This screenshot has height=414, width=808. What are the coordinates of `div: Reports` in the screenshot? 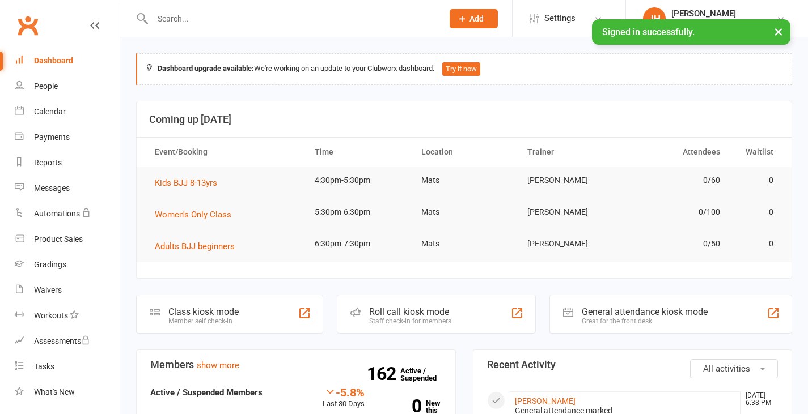 It's located at (48, 163).